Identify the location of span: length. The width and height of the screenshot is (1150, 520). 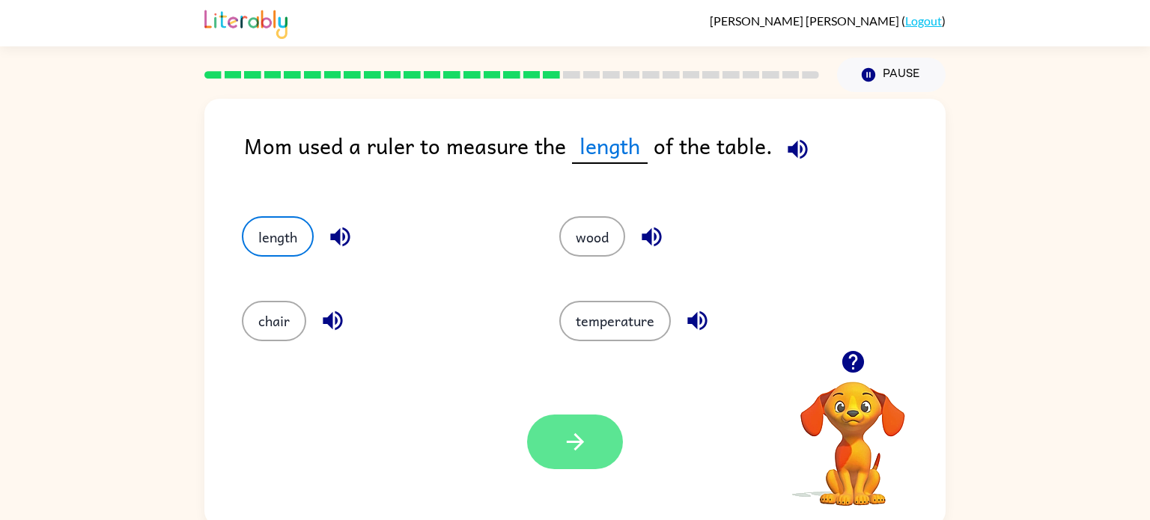
(609, 146).